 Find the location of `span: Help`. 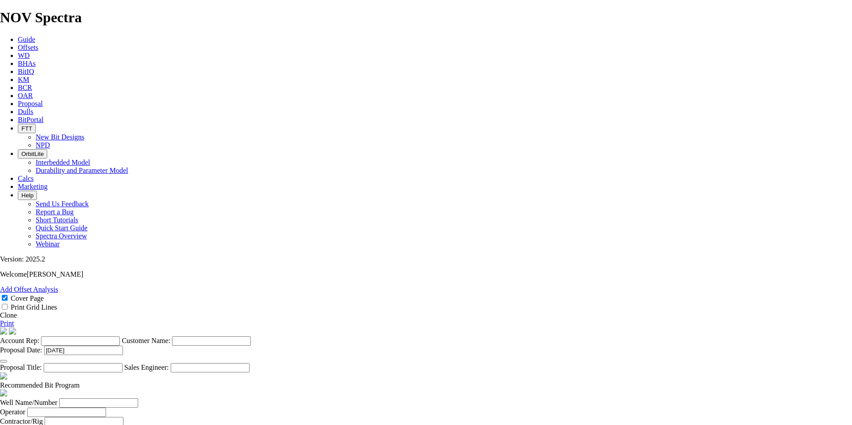

span: Help is located at coordinates (27, 195).